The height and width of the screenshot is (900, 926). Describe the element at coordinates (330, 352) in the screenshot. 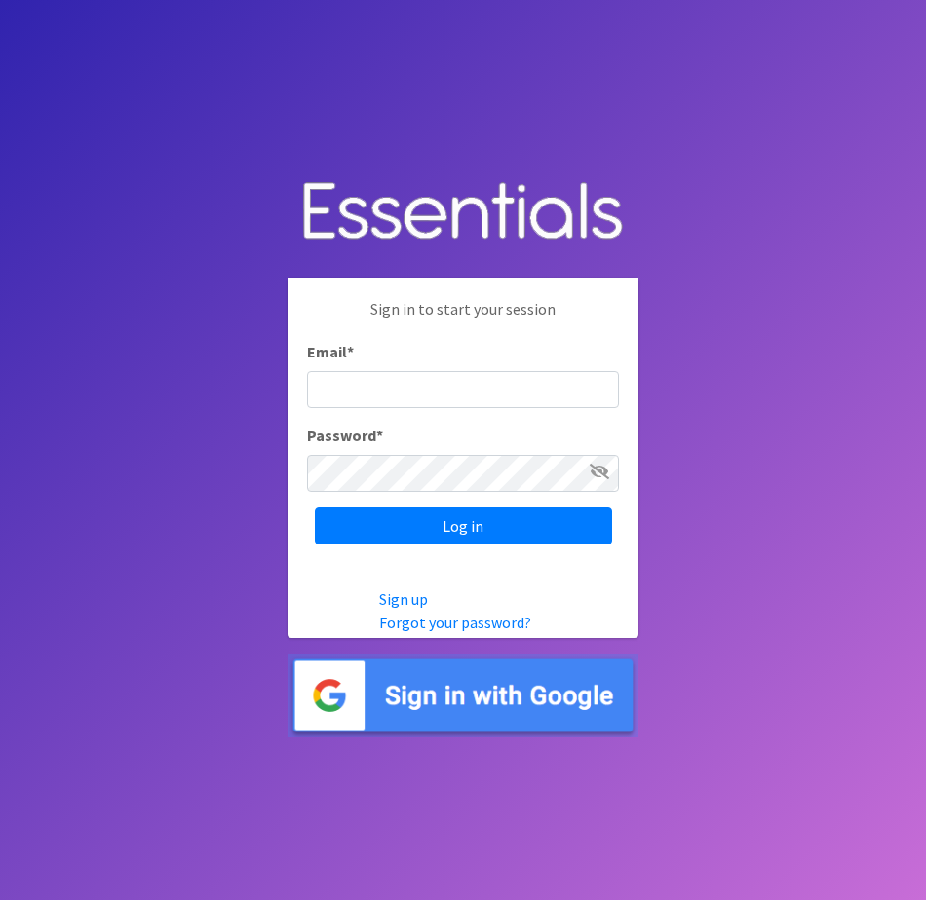

I see `label: Email` at that location.